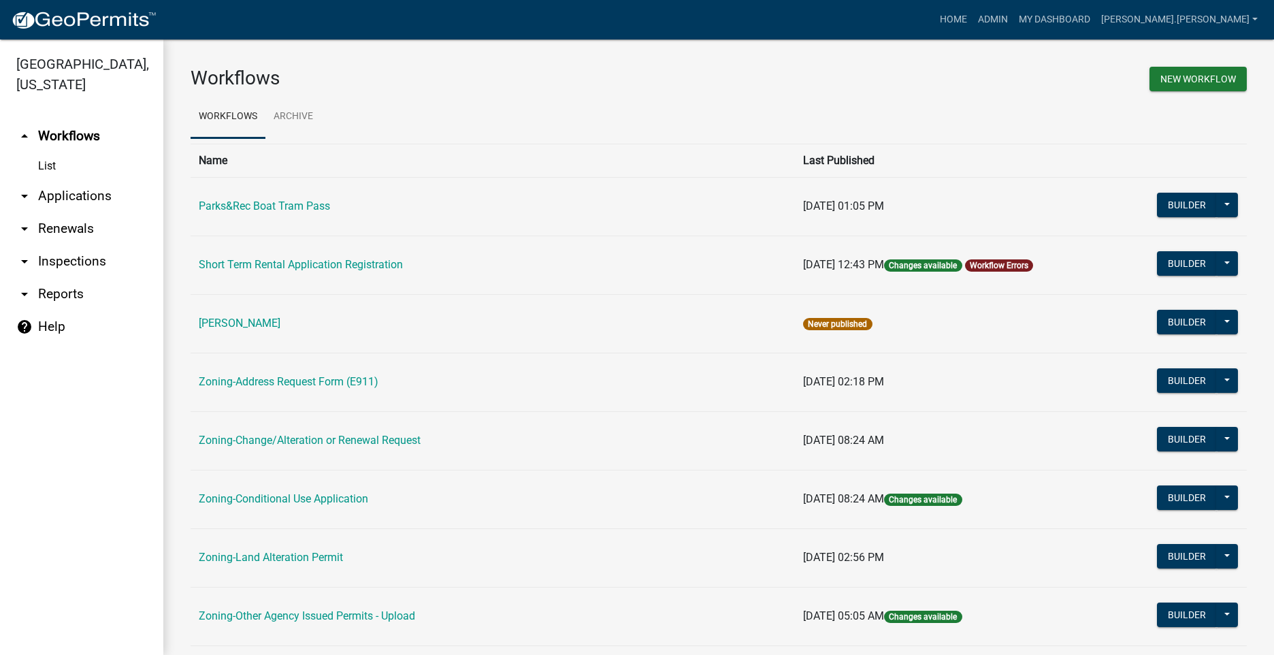 This screenshot has height=655, width=1274. Describe the element at coordinates (307, 615) in the screenshot. I see `a: Zoning-Other Agency Issued Permits - Upload` at that location.